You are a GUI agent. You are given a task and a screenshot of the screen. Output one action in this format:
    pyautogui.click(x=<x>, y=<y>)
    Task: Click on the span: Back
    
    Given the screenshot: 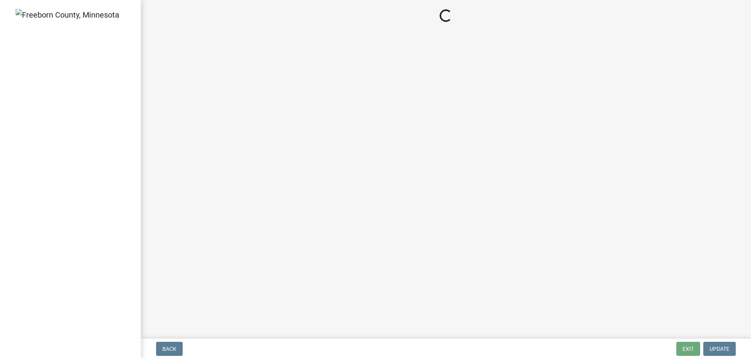 What is the action you would take?
    pyautogui.click(x=169, y=349)
    